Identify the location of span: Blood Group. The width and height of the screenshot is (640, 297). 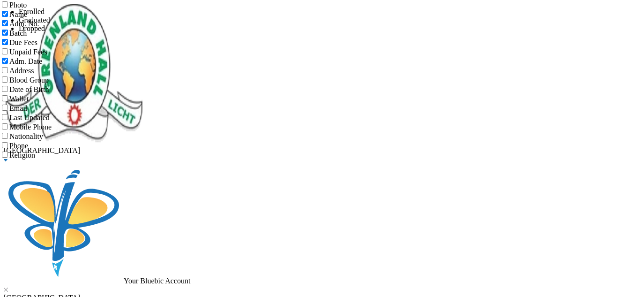
(29, 80).